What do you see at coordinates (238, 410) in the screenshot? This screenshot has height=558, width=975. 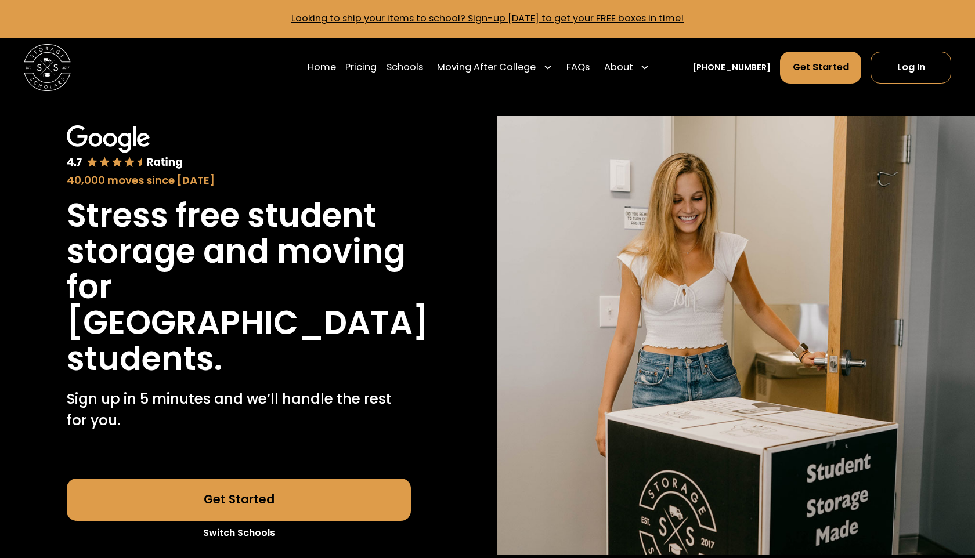 I see `p: Sign up in 5 minutes and we’ll handle the rest for you.` at bounding box center [238, 410].